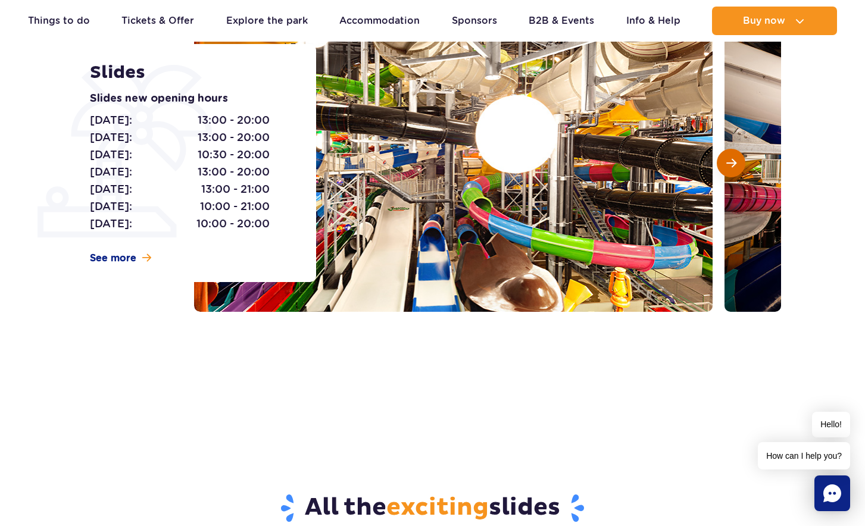 The width and height of the screenshot is (865, 526). I want to click on span: See more, so click(113, 258).